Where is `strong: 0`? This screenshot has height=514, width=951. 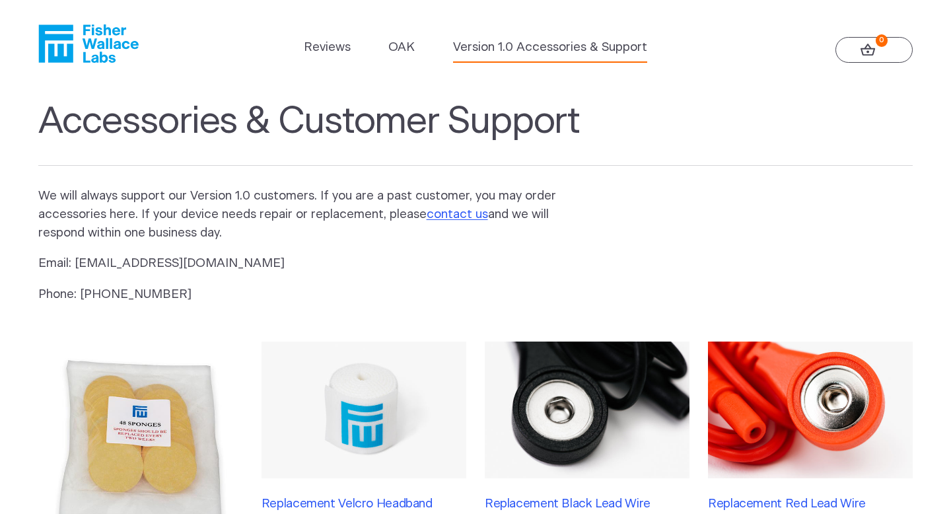 strong: 0 is located at coordinates (882, 40).